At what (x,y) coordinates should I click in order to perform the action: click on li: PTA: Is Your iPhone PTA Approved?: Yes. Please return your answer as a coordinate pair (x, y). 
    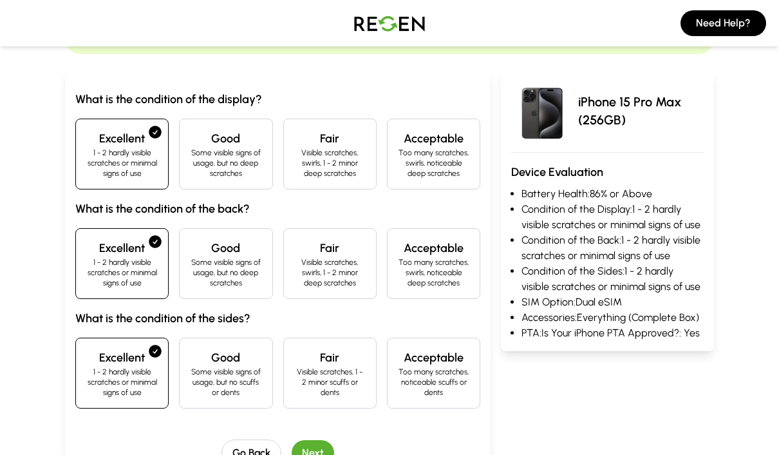
    Looking at the image, I should click on (612, 333).